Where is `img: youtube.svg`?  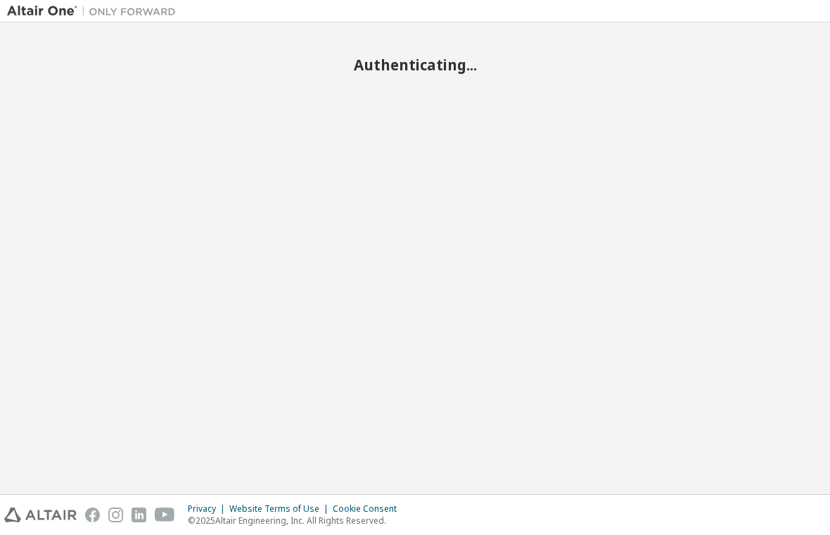
img: youtube.svg is located at coordinates (165, 514).